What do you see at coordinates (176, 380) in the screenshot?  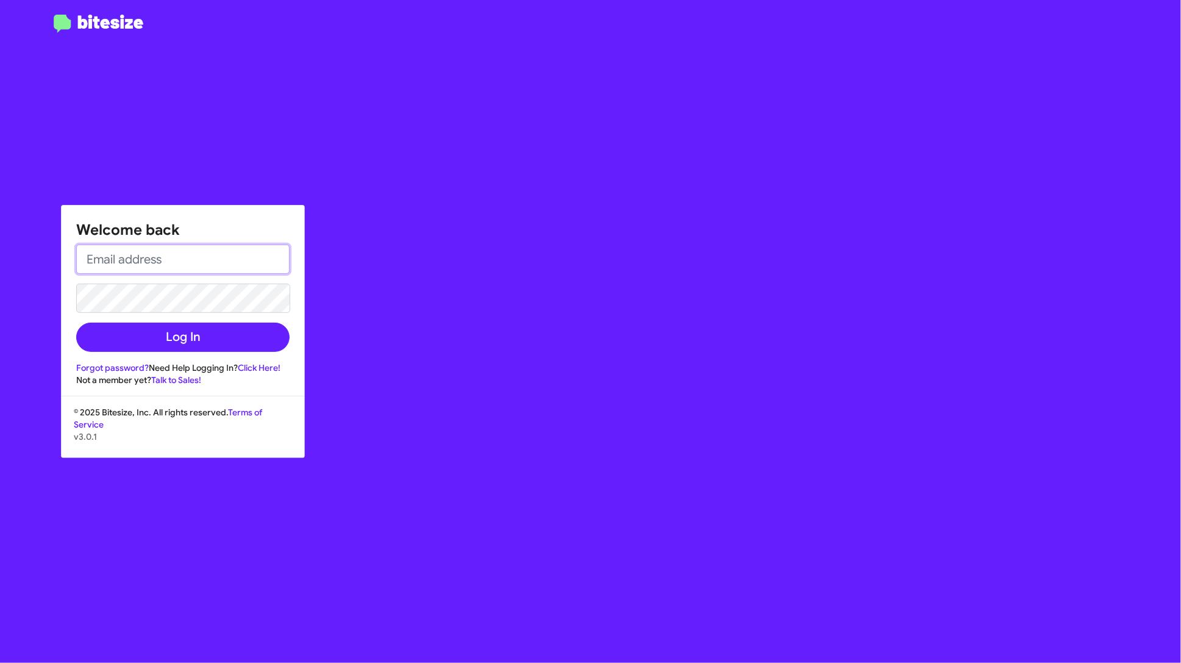 I see `a: Talk to Sales!` at bounding box center [176, 380].